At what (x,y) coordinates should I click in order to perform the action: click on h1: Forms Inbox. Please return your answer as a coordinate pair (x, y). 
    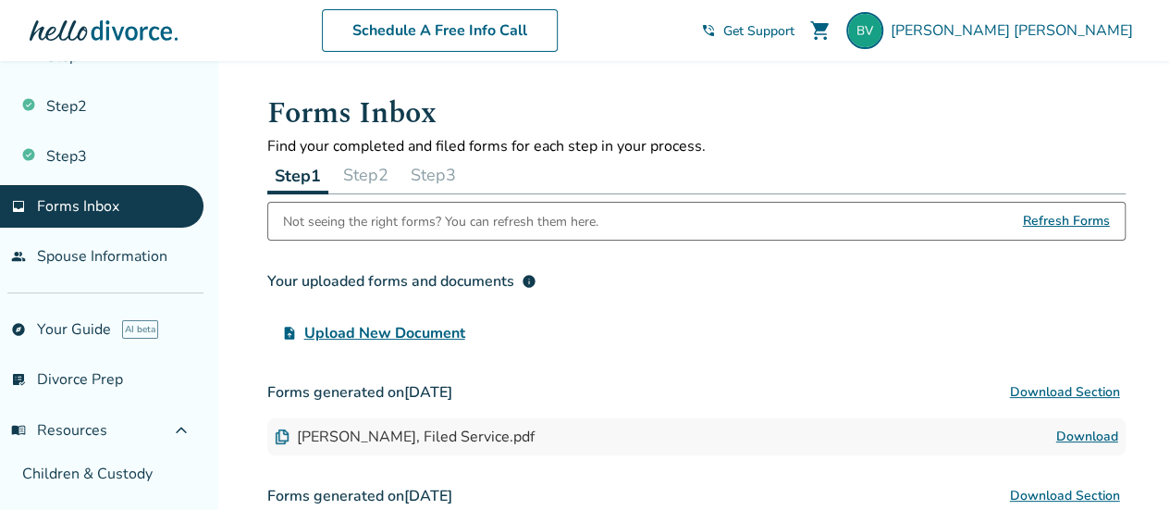
    Looking at the image, I should click on (697, 113).